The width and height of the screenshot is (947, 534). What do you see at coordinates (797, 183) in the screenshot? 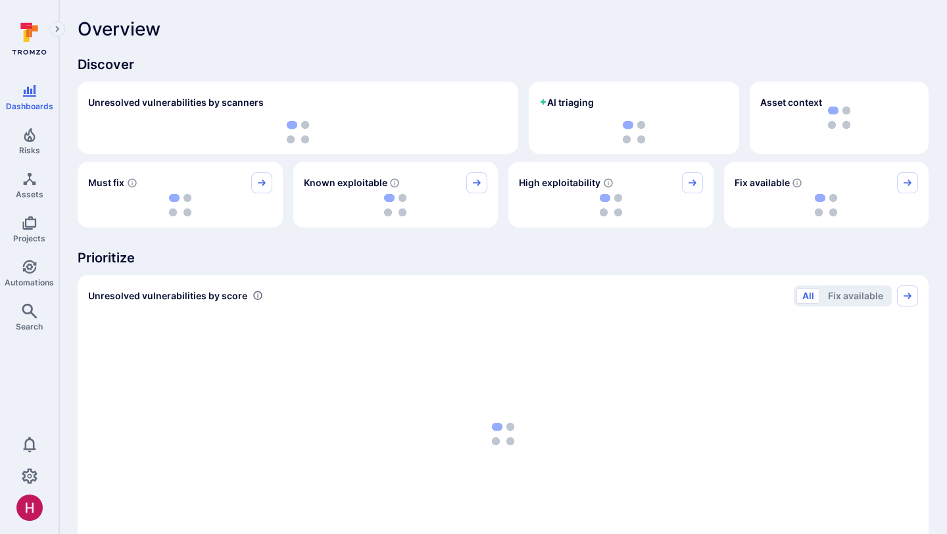
I see `svg: Vulnerabilities with fix available` at bounding box center [797, 183].